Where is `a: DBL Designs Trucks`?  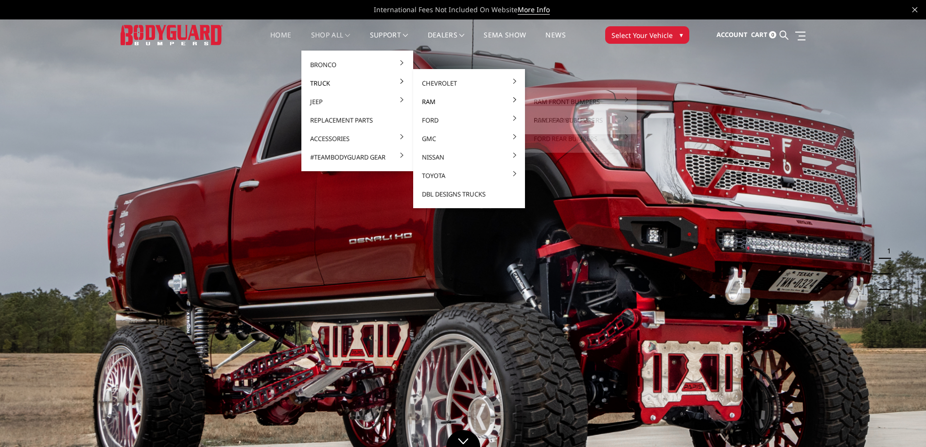
a: DBL Designs Trucks is located at coordinates (469, 194).